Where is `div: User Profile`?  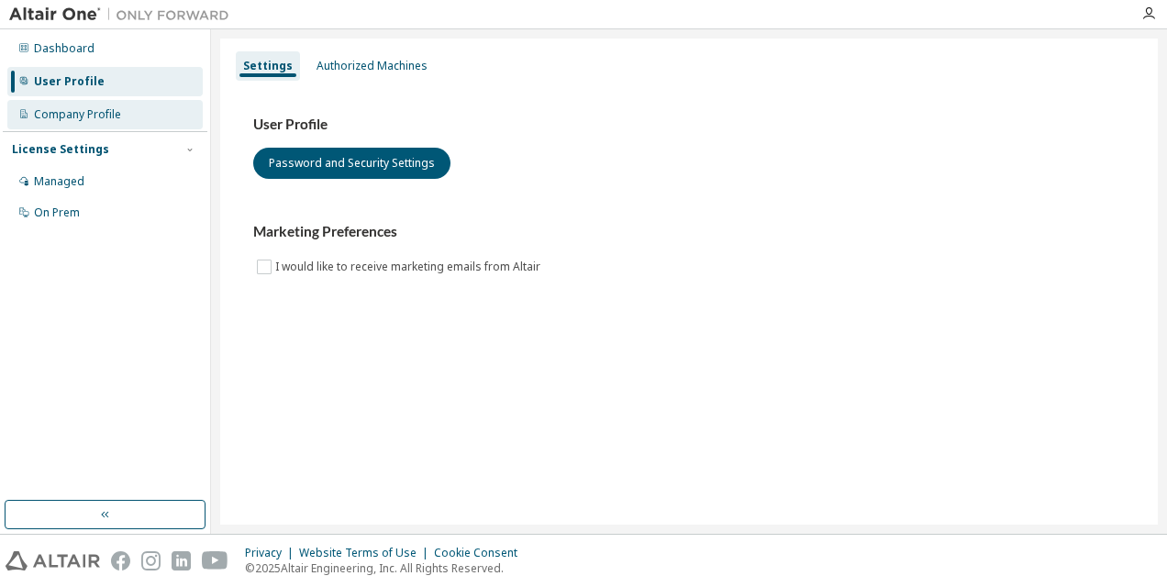 div: User Profile is located at coordinates (69, 82).